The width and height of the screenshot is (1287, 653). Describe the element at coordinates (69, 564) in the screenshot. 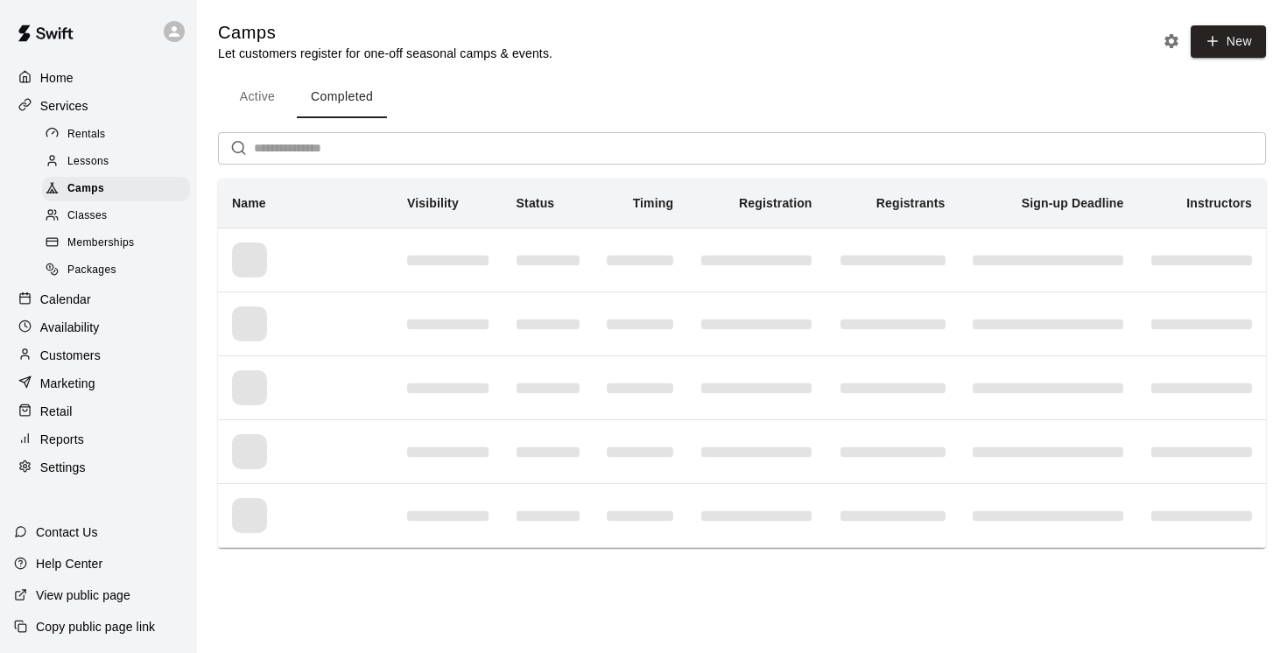

I see `p: Help Center` at that location.